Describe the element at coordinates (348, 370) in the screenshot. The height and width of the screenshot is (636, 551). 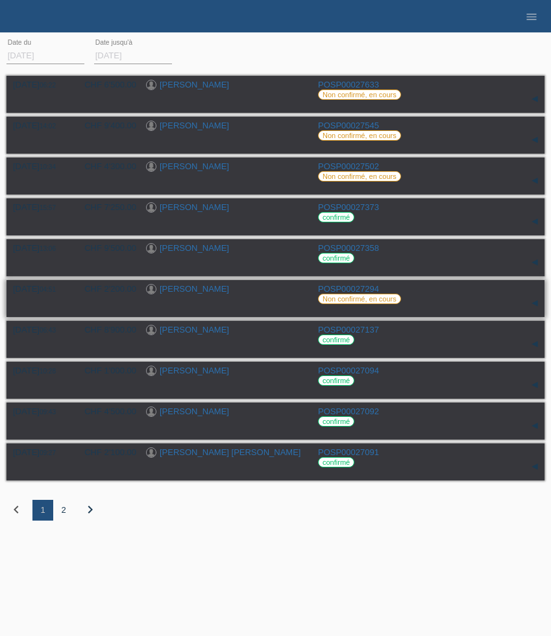
I see `a: POSP00027094` at that location.